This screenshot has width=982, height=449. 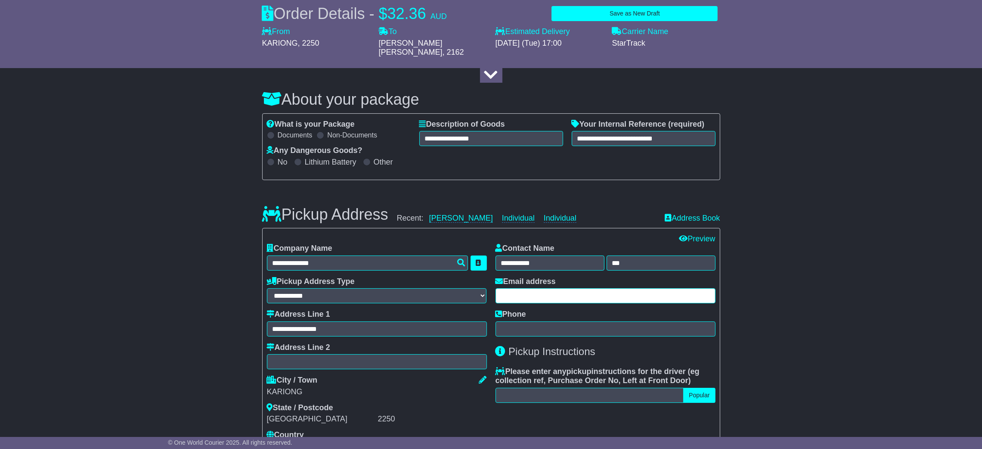 I want to click on div: KARIONG, so click(x=377, y=392).